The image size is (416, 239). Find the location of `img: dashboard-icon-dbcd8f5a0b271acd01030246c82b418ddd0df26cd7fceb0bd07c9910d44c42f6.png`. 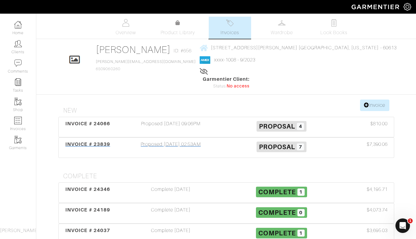

img: dashboard-icon-dbcd8f5a0b271acd01030246c82b418ddd0df26cd7fceb0bd07c9910d44c42f6.png is located at coordinates (18, 24).